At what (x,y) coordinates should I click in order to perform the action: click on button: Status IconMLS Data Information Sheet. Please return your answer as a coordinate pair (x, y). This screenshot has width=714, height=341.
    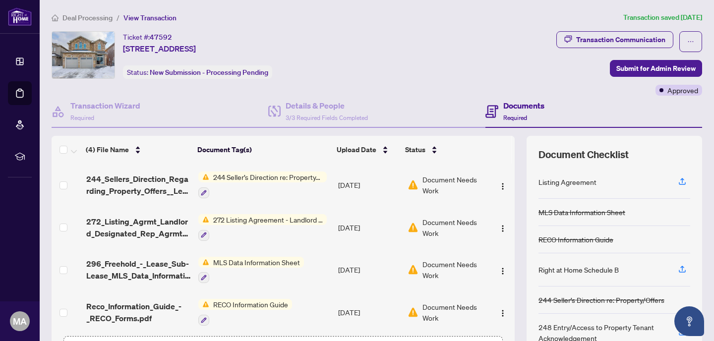
    Looking at the image, I should click on (251, 270).